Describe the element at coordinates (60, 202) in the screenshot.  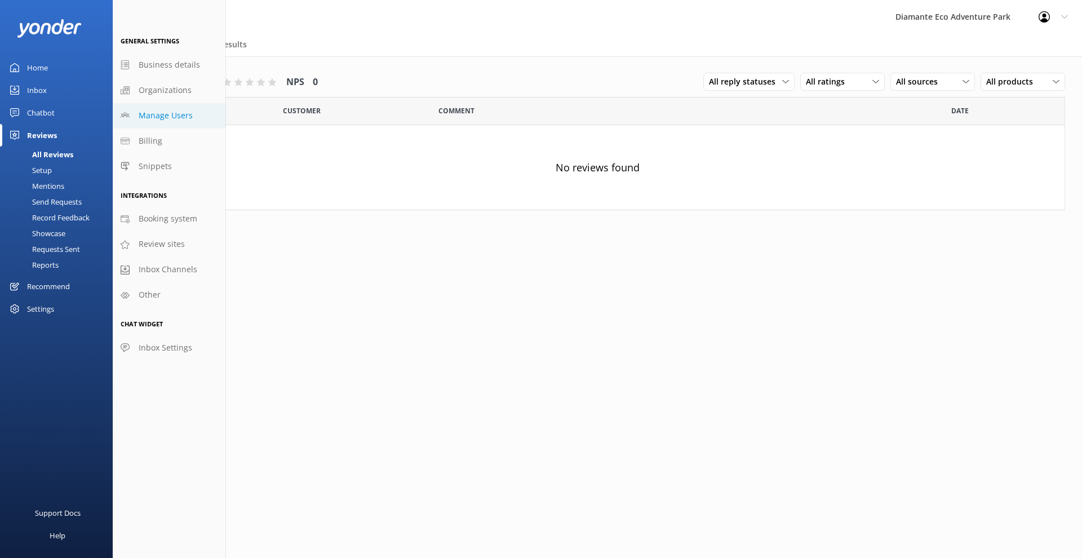
I see `a: Send Requests` at that location.